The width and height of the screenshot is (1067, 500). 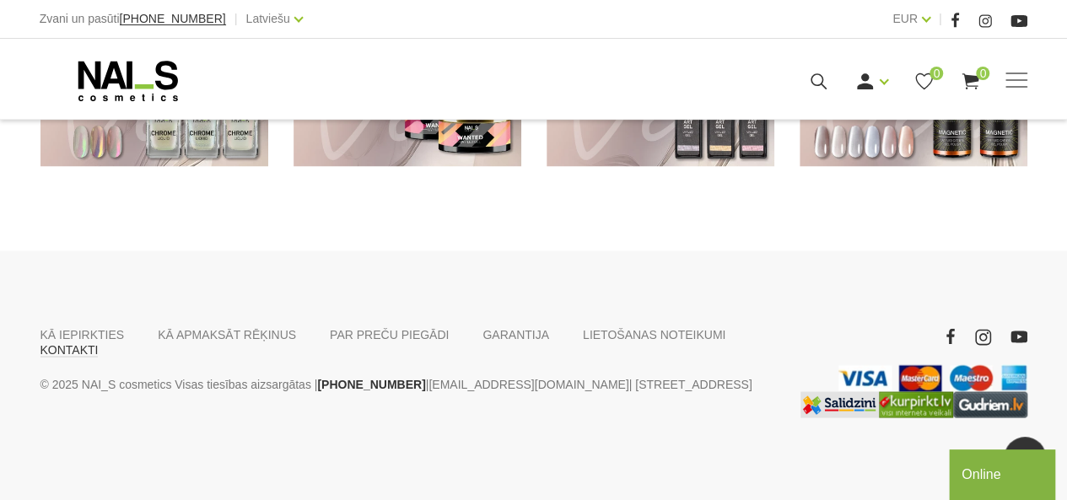 I want to click on a: LIETOŠANAS NOTEIKUMI, so click(x=653, y=334).